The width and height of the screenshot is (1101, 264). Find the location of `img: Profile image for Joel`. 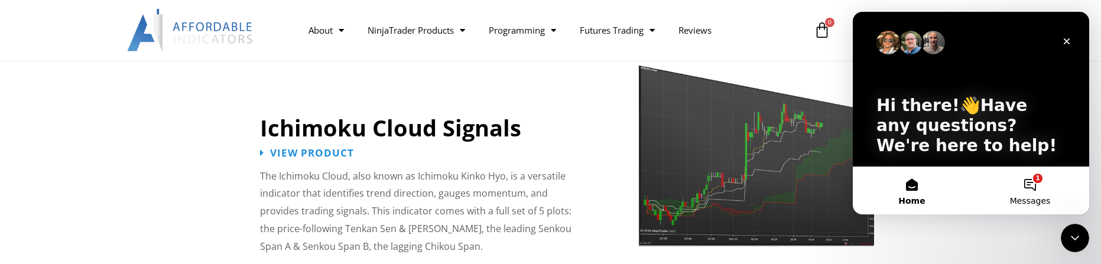

img: Profile image for Joel is located at coordinates (80, 31).